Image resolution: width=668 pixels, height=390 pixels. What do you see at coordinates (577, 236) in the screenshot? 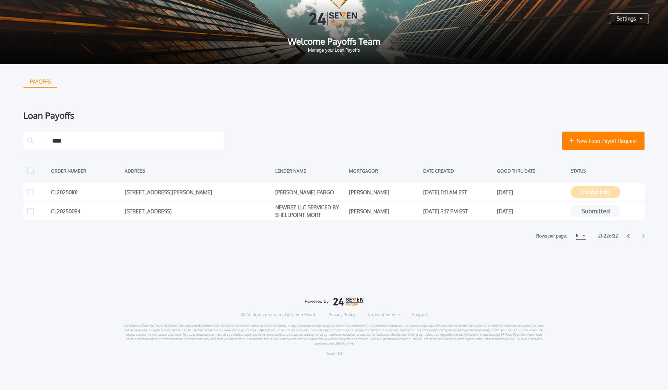
I see `div: 5` at bounding box center [577, 236].